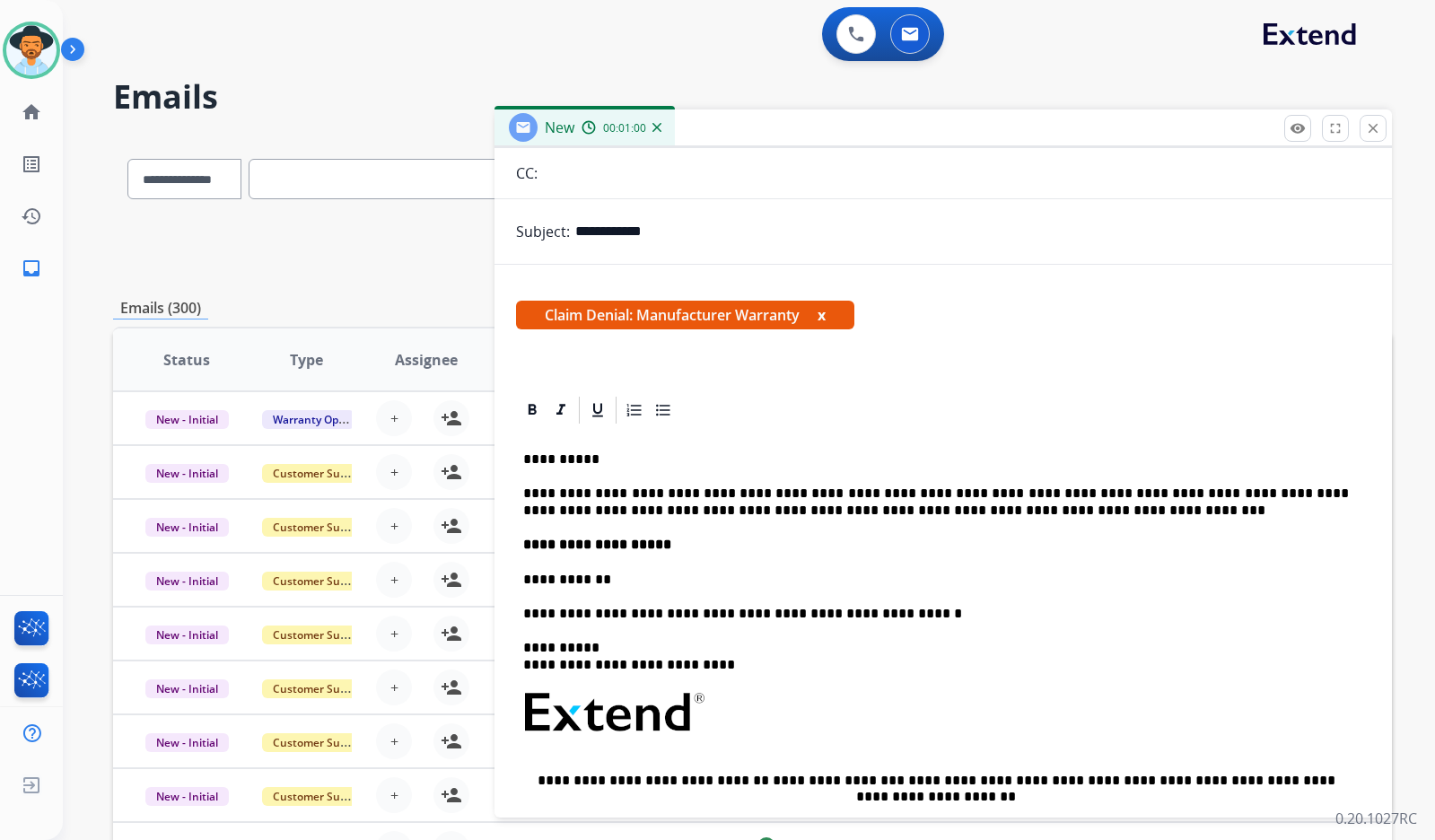 This screenshot has width=1435, height=840. Describe the element at coordinates (527, 173) in the screenshot. I see `p: CC:` at that location.